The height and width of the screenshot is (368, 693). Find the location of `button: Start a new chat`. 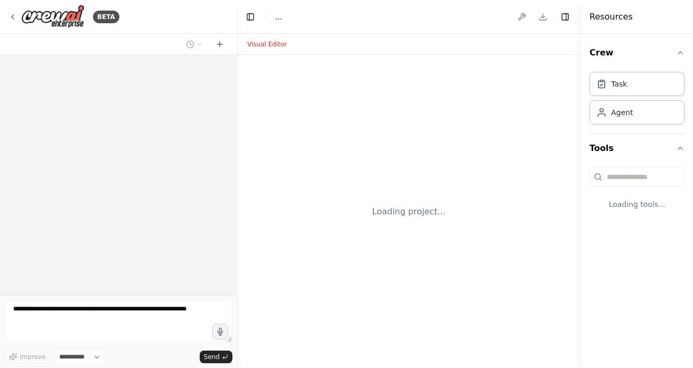

button: Start a new chat is located at coordinates (220, 44).